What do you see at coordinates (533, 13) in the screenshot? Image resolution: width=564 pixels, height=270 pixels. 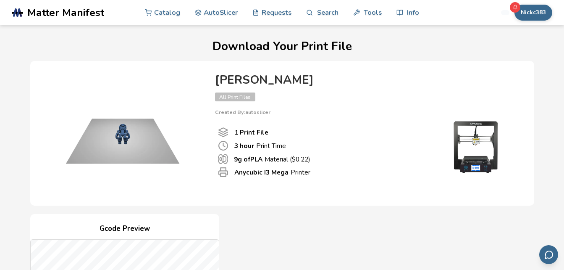 I see `button: Nickc383` at bounding box center [533, 13].